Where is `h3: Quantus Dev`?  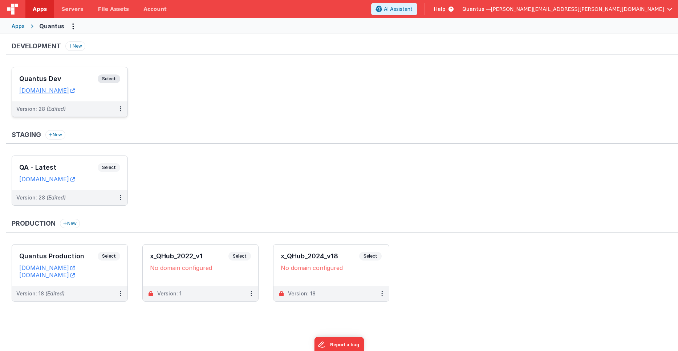 h3: Quantus Dev is located at coordinates (58, 79).